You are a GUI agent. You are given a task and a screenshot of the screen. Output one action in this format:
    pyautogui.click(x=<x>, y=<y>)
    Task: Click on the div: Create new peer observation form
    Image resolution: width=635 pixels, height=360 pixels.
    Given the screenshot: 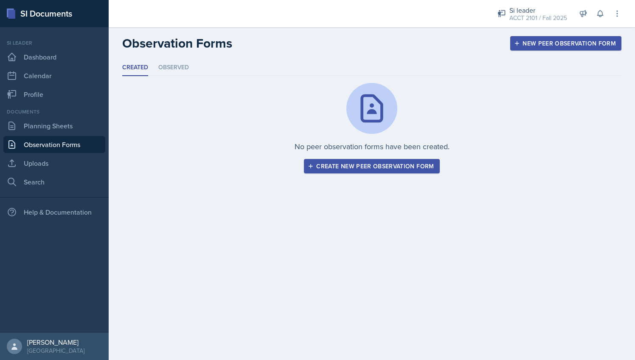 What is the action you would take?
    pyautogui.click(x=372, y=166)
    